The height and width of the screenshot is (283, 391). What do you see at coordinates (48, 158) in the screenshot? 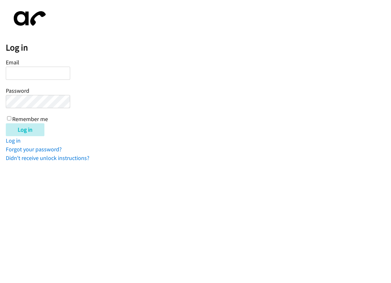
I see `a: Didn't receive unlock instructions?` at bounding box center [48, 158].